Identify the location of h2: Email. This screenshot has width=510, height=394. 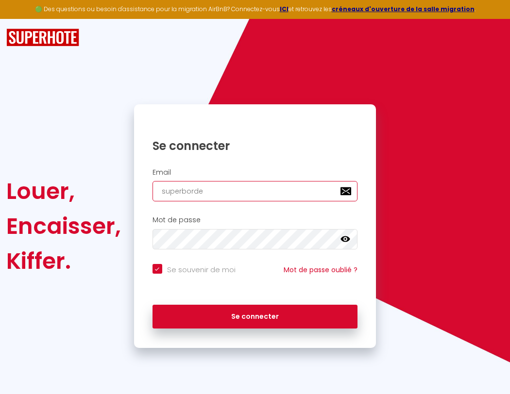
(255, 172).